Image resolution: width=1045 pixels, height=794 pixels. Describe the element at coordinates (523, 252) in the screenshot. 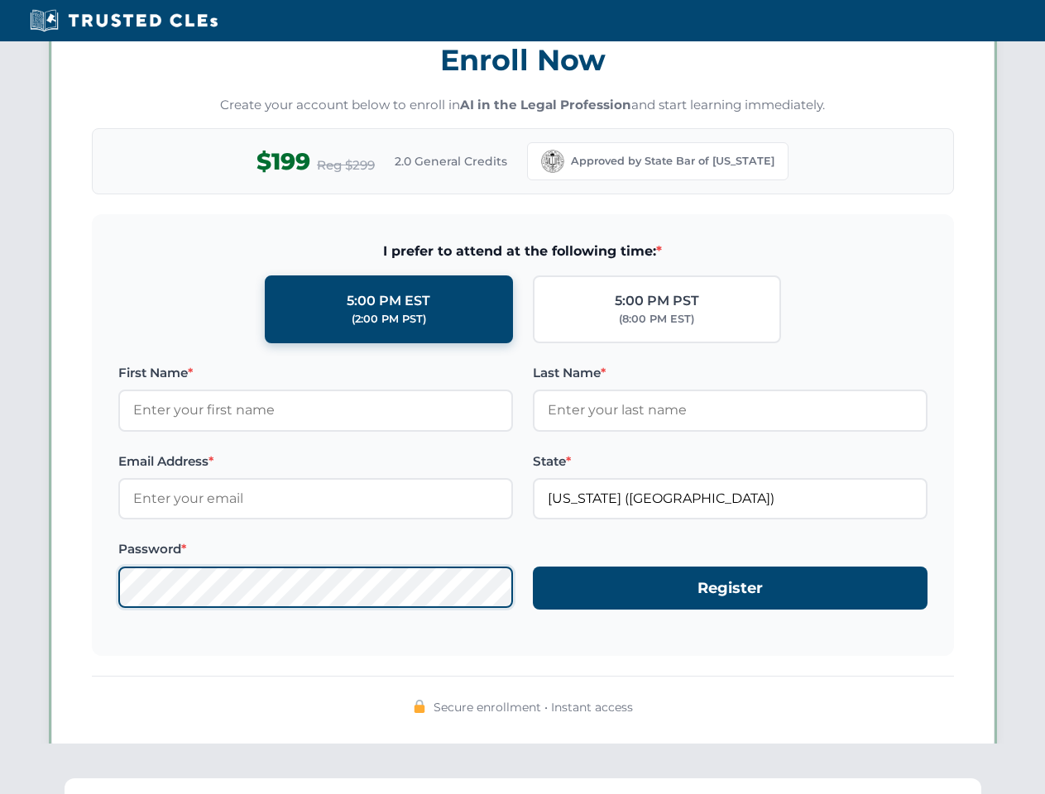

I see `span: I prefer to attend at the following time:` at that location.